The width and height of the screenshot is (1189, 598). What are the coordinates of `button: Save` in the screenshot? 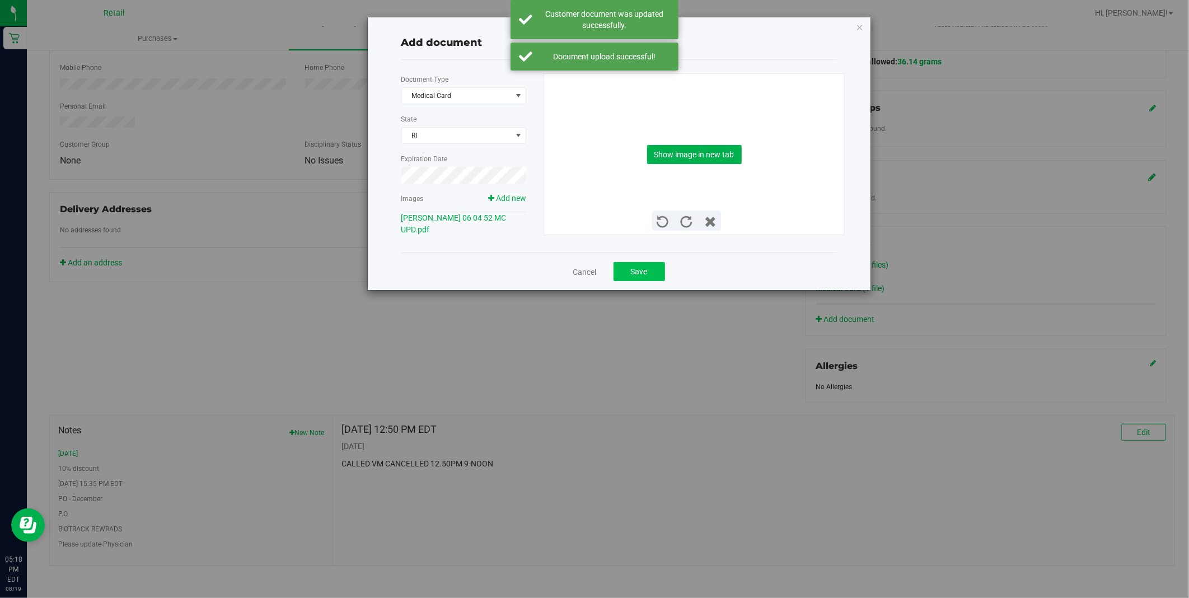 It's located at (639, 272).